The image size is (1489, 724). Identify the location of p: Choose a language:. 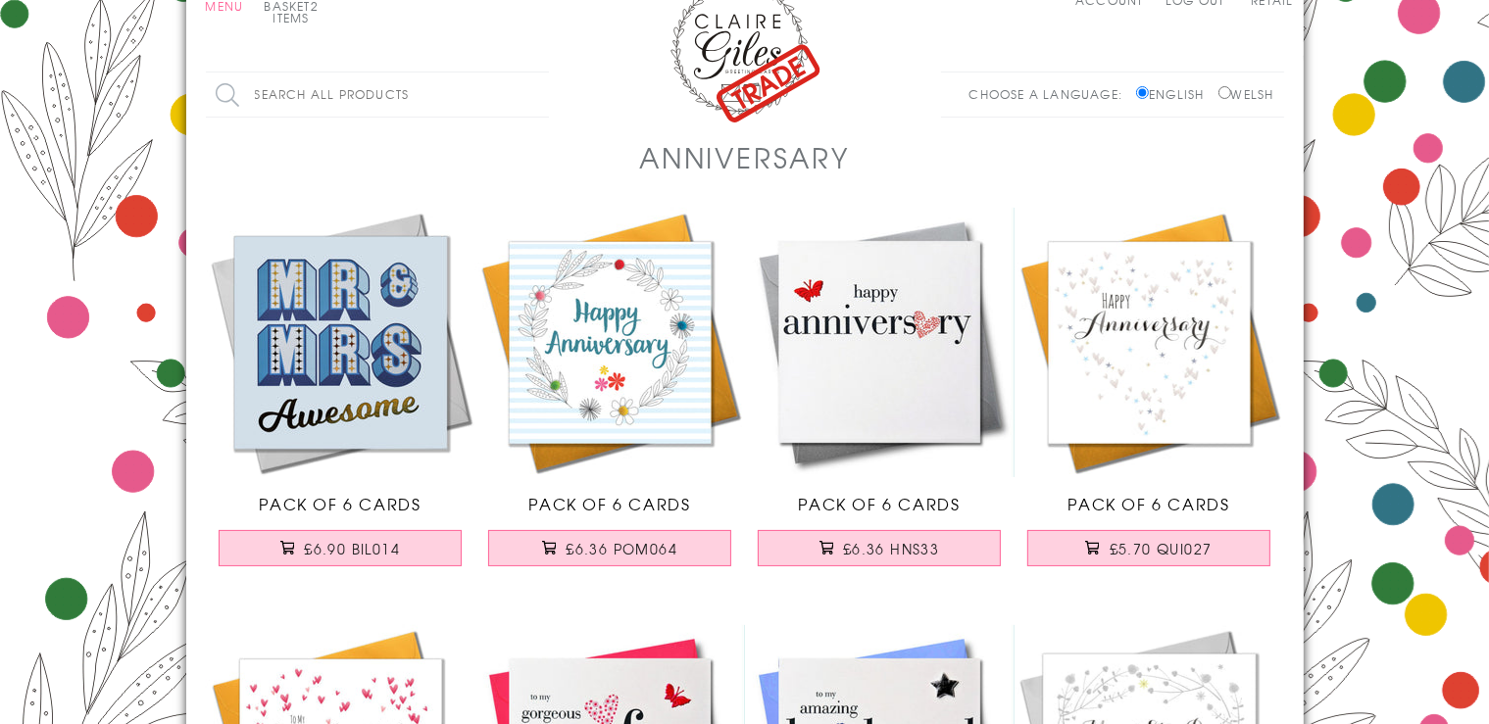
(1050, 94).